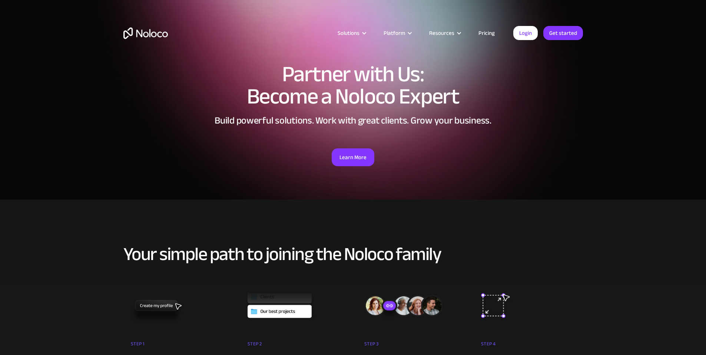 The image size is (706, 355). Describe the element at coordinates (563, 33) in the screenshot. I see `a: Get started` at that location.